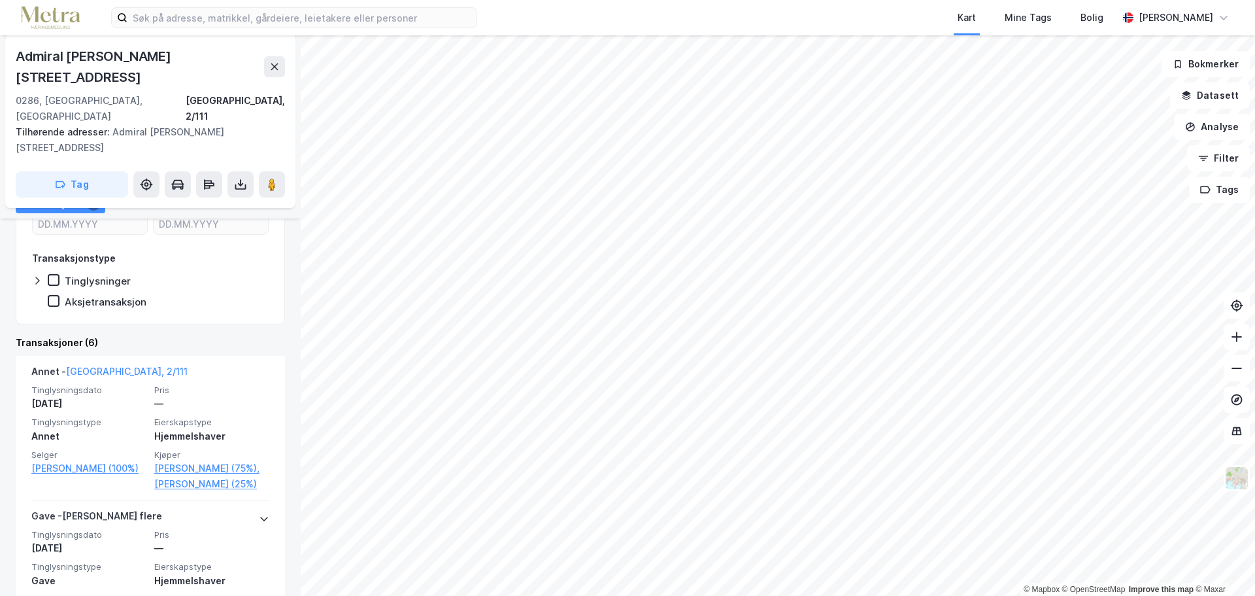  I want to click on button: Analyse, so click(1212, 127).